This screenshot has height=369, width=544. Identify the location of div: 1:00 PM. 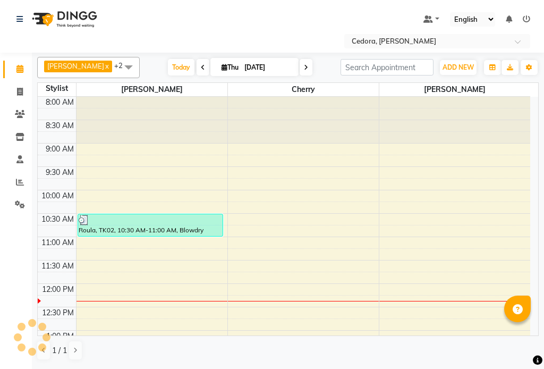
(60, 336).